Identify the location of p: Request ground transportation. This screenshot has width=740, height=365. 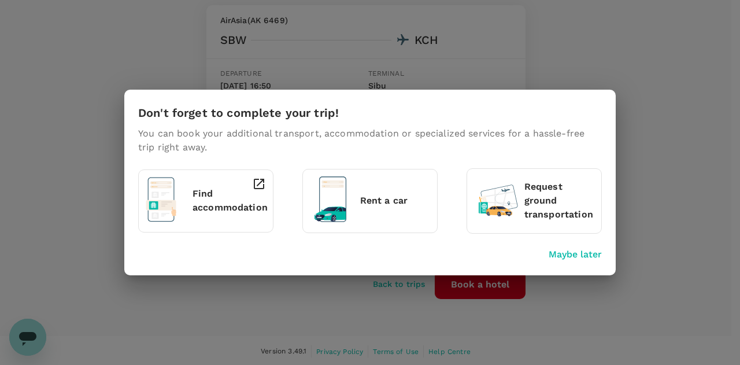
(559, 201).